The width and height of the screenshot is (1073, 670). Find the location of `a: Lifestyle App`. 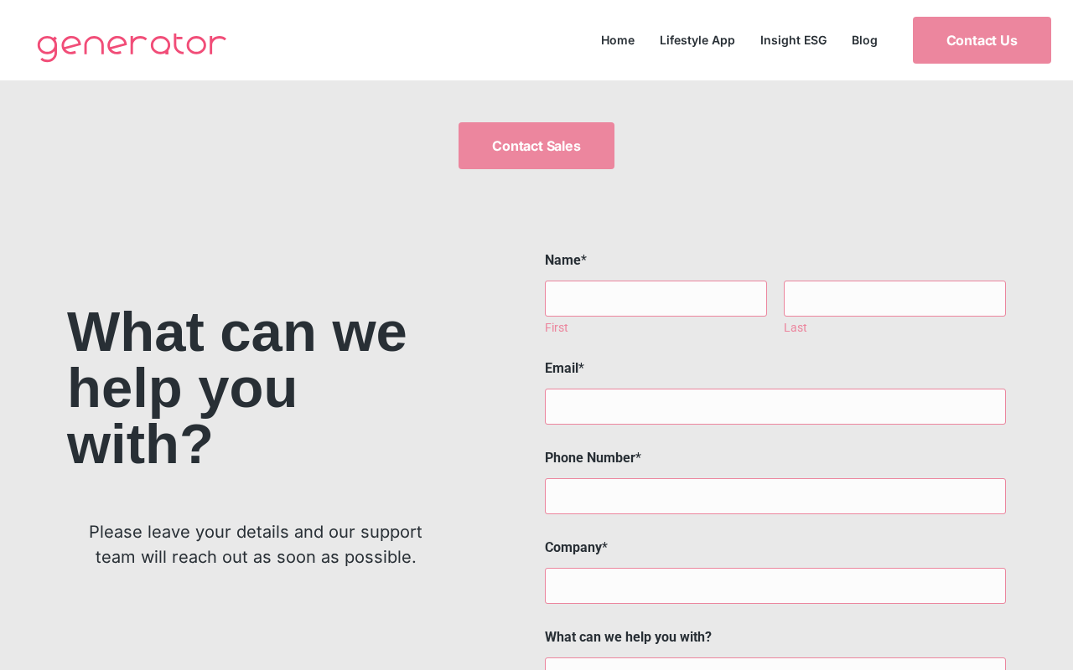

a: Lifestyle App is located at coordinates (697, 39).